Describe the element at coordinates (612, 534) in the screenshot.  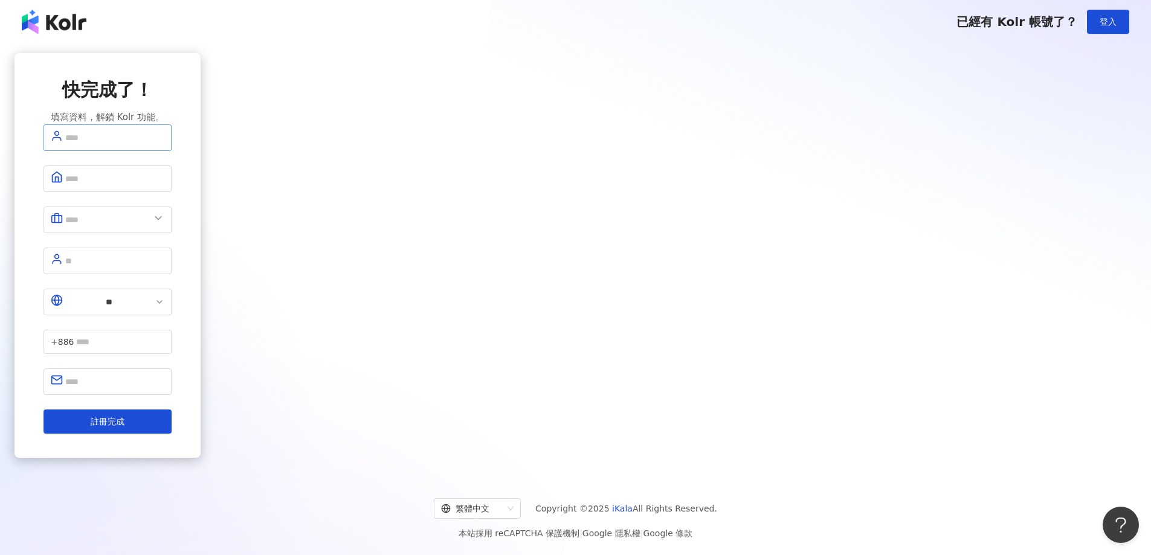
I see `a: Google 隱私權` at that location.